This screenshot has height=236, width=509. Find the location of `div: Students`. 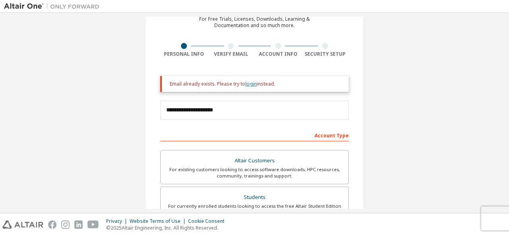

div: Students is located at coordinates (254, 197).